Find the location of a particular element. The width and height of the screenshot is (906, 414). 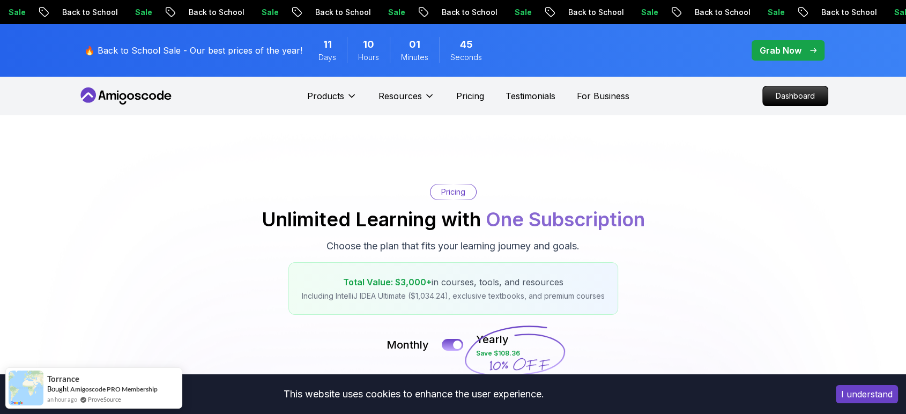

a: Amigoscode PRO Membership is located at coordinates (114, 389).